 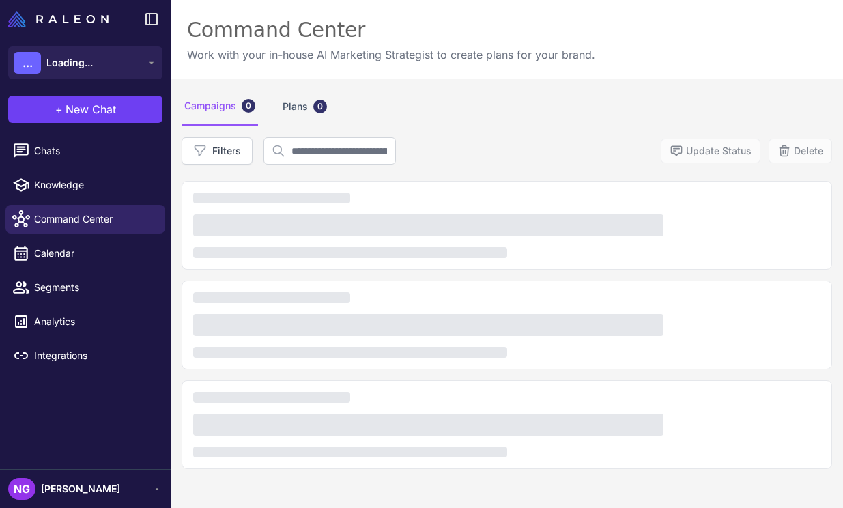 What do you see at coordinates (85, 109) in the screenshot?
I see `button: +New Chat` at bounding box center [85, 109].